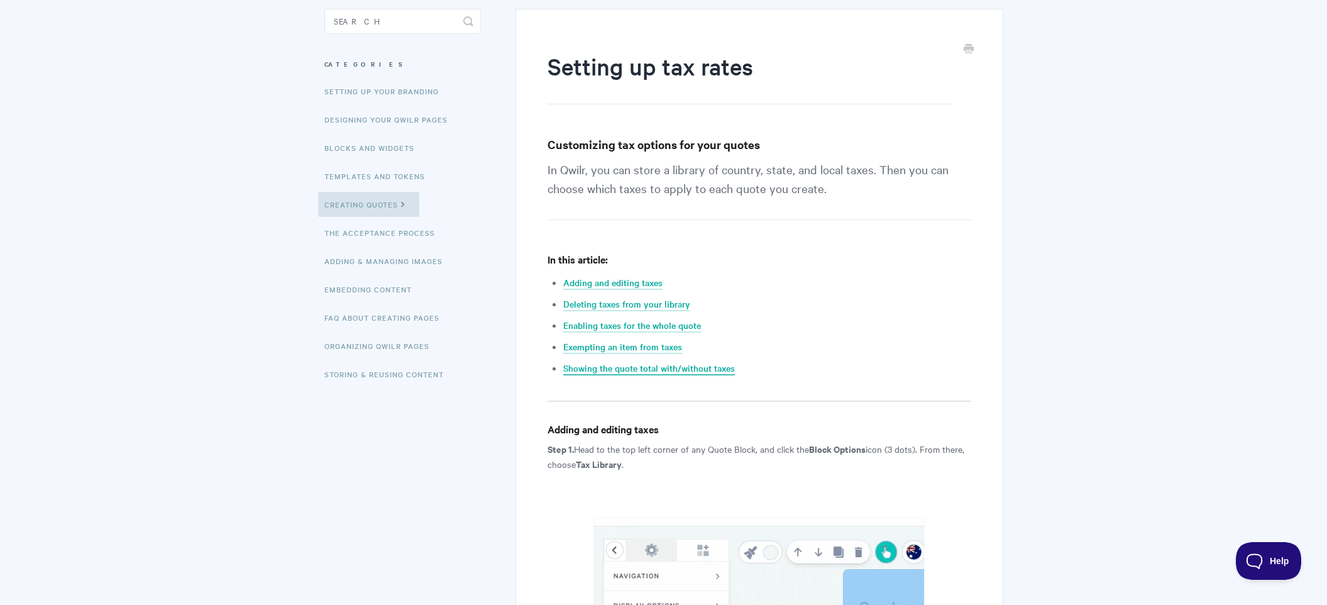 The image size is (1327, 605). What do you see at coordinates (390, 119) in the screenshot?
I see `a: Designing Your Qwilr Pages` at bounding box center [390, 119].